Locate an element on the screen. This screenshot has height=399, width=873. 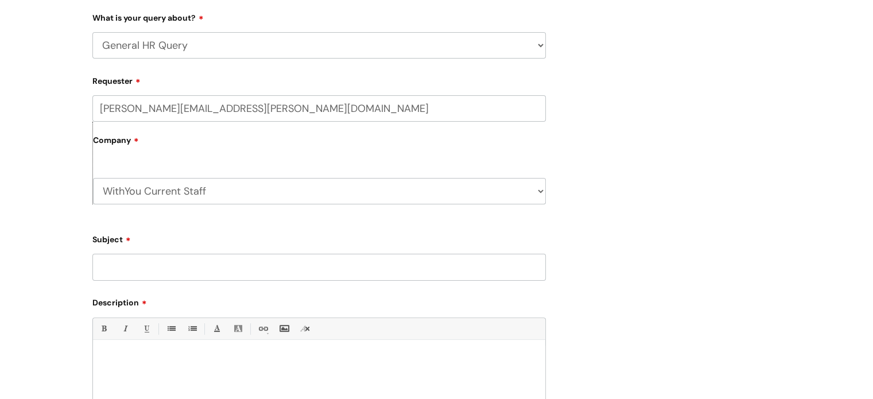
label: What is your query about? is located at coordinates (319, 16).